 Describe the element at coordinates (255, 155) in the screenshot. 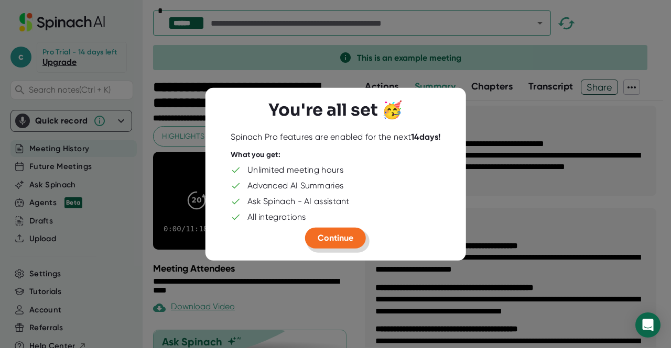

I see `div: What you get:` at that location.